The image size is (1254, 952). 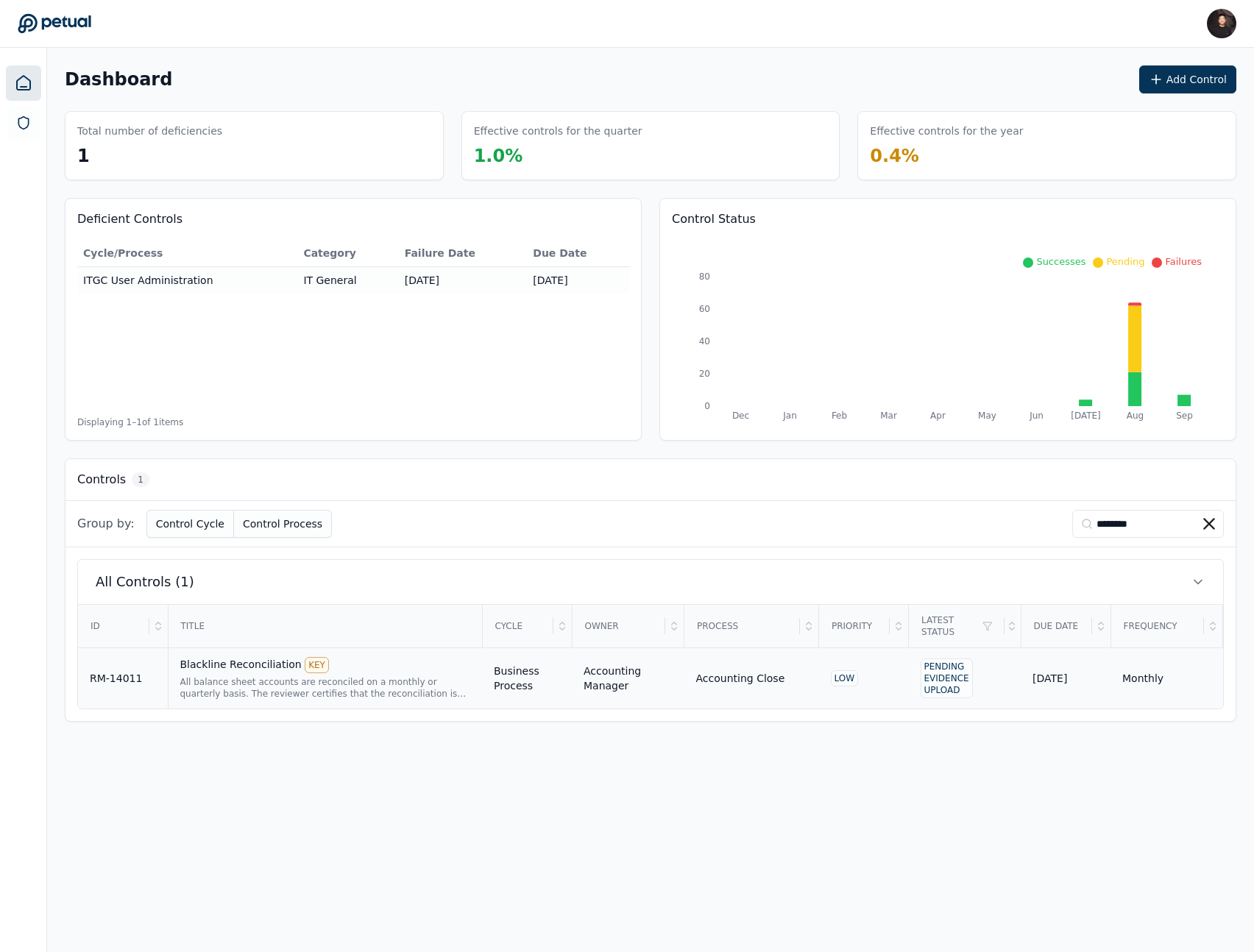 I want to click on a: SOC 1 Reports, so click(x=24, y=123).